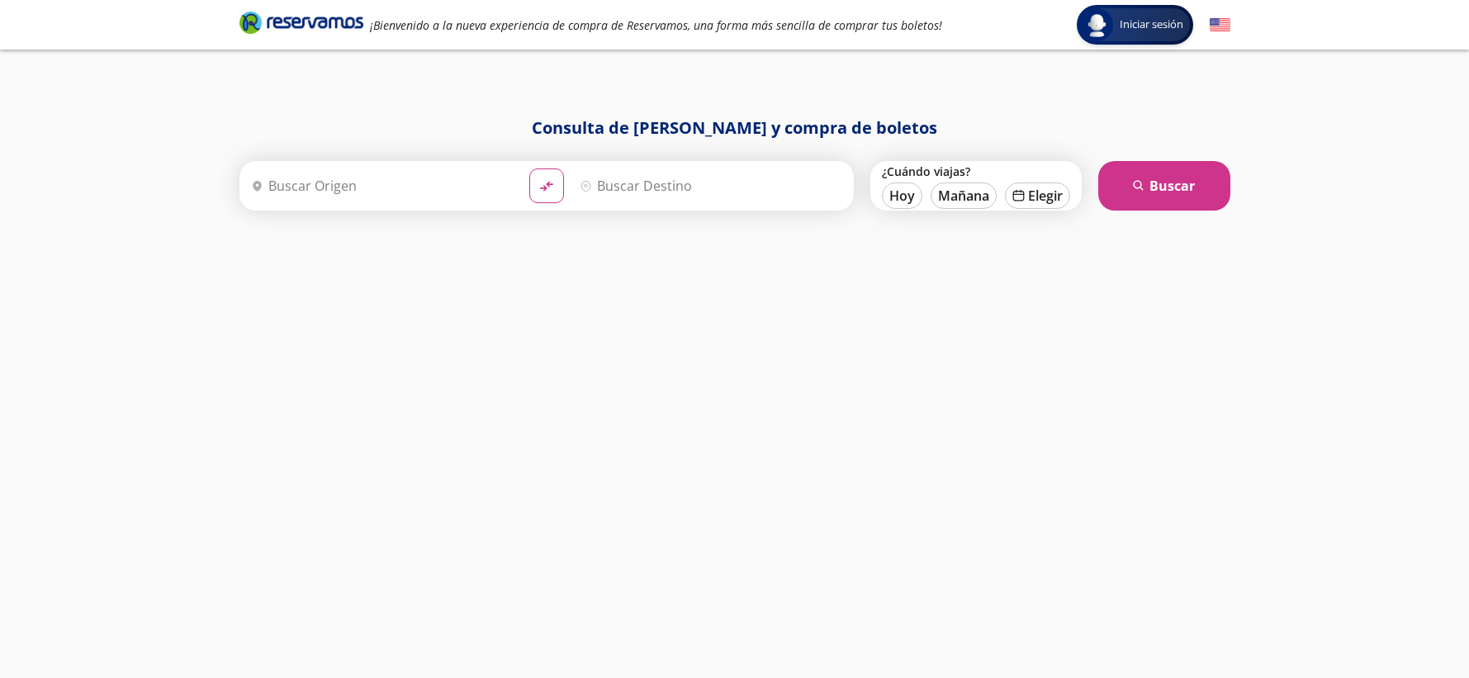 Image resolution: width=1469 pixels, height=678 pixels. I want to click on button: Elegir, so click(1037, 196).